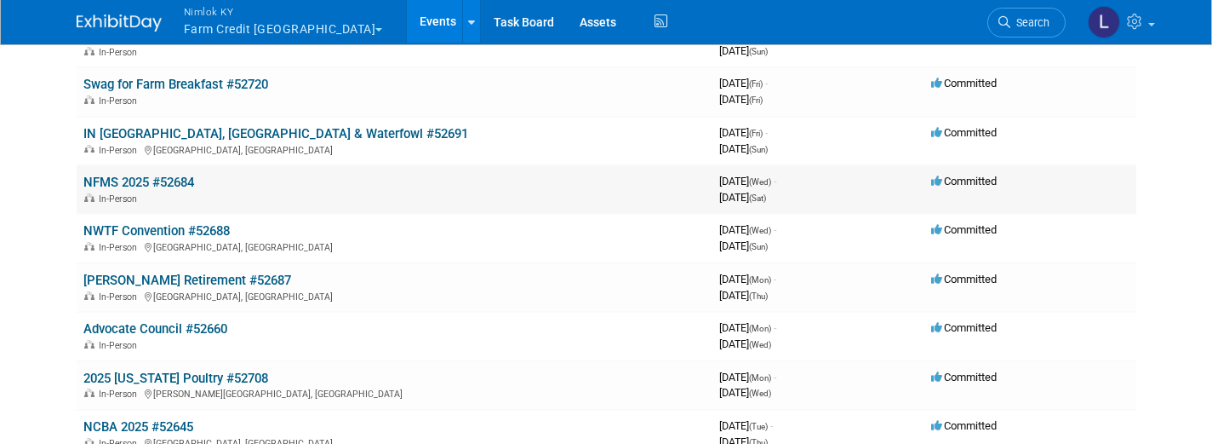  Describe the element at coordinates (155, 329) in the screenshot. I see `a: Advocate Council #52660` at that location.